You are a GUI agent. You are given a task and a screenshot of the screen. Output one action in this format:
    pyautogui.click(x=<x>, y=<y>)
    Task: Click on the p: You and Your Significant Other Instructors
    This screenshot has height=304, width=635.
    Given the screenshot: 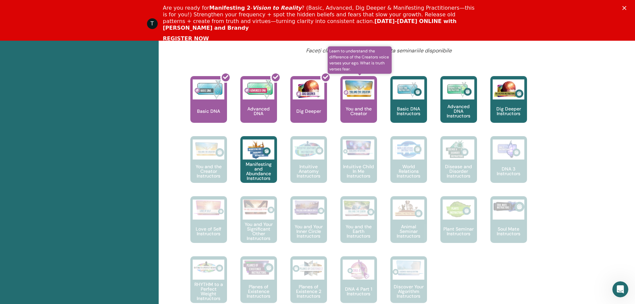 What is the action you would take?
    pyautogui.click(x=259, y=231)
    